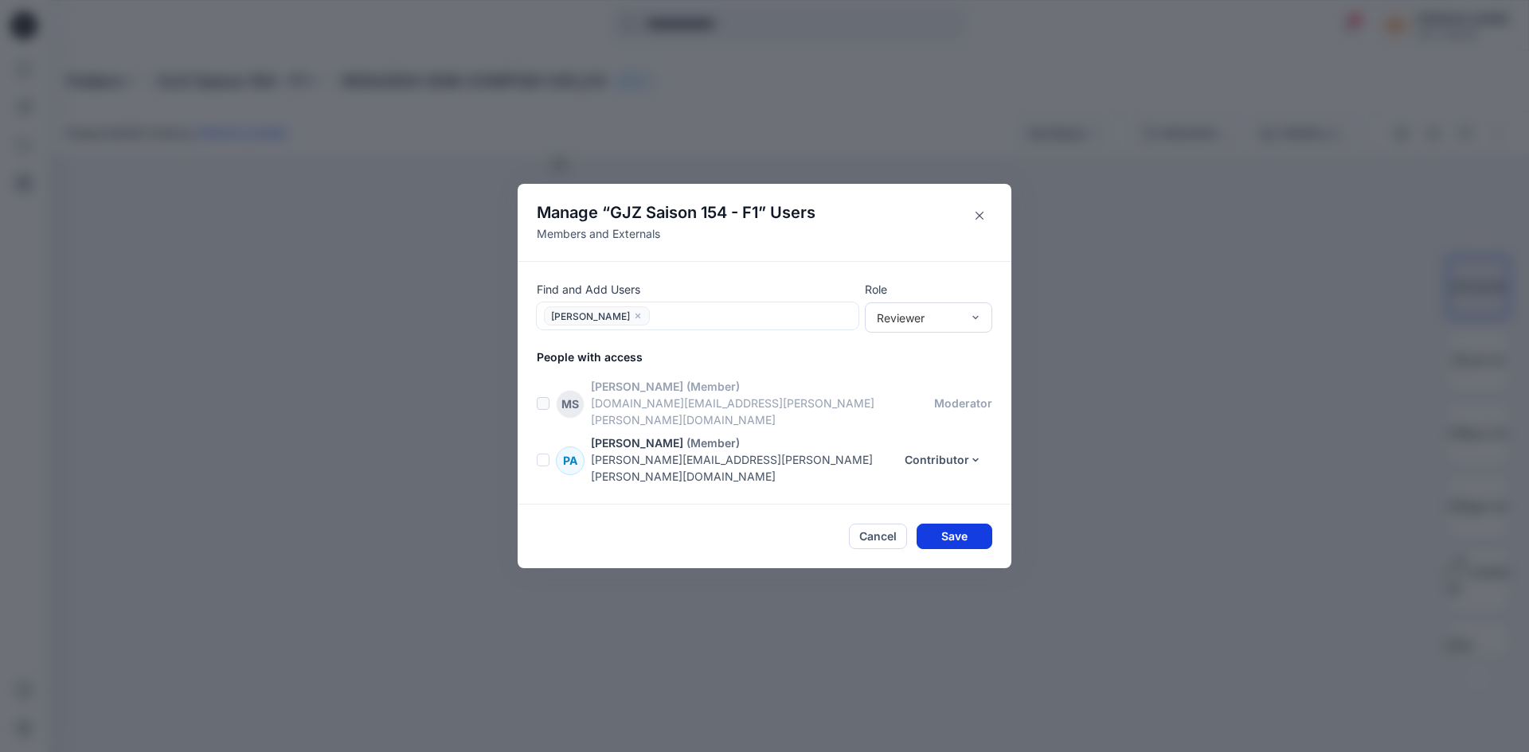  I want to click on p: Members and Externals, so click(676, 233).